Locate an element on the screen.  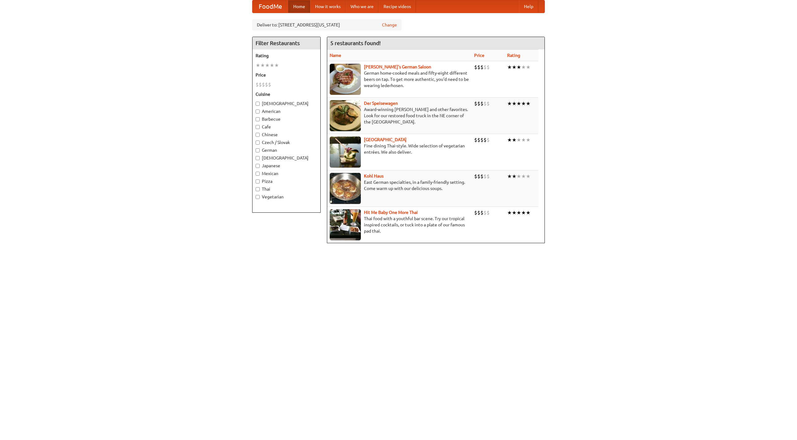
h5: Cuisine is located at coordinates (286, 94).